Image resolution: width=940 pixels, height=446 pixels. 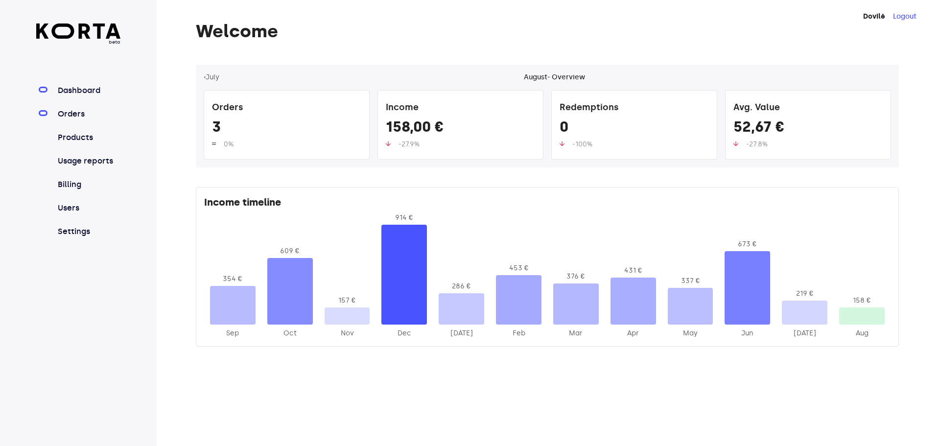 What do you see at coordinates (634, 129) in the screenshot?
I see `div: 0` at bounding box center [634, 129].